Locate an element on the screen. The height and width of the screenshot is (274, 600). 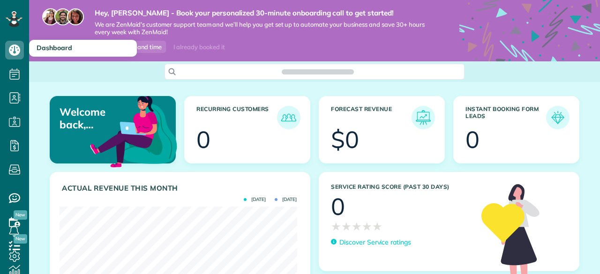
img: michelle-19f622bdf1676172e81f8f8fba1fb50e276960ebfe0243fe18214015130c80e4.jpg is located at coordinates (75, 17).